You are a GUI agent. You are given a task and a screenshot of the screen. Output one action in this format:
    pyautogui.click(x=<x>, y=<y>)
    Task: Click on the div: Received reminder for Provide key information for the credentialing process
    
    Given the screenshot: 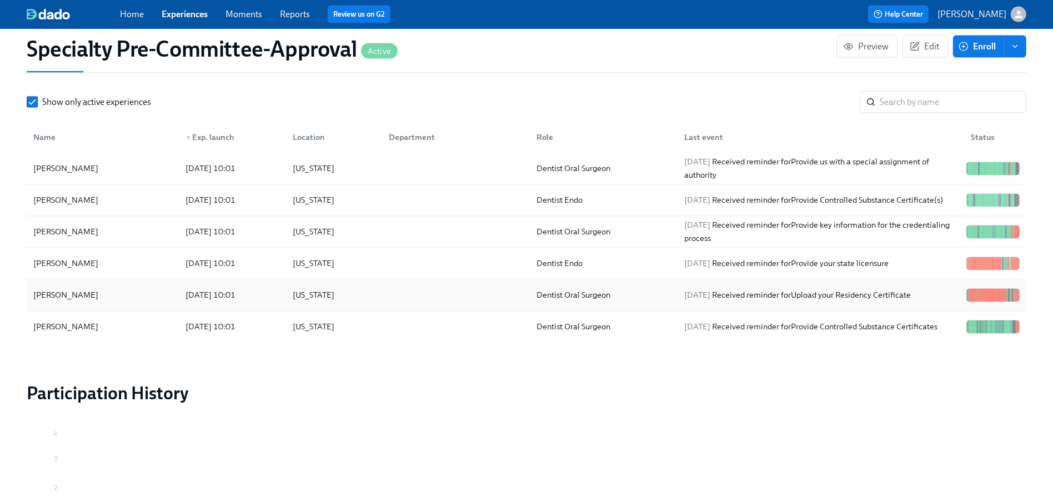 What is the action you would take?
    pyautogui.click(x=821, y=232)
    